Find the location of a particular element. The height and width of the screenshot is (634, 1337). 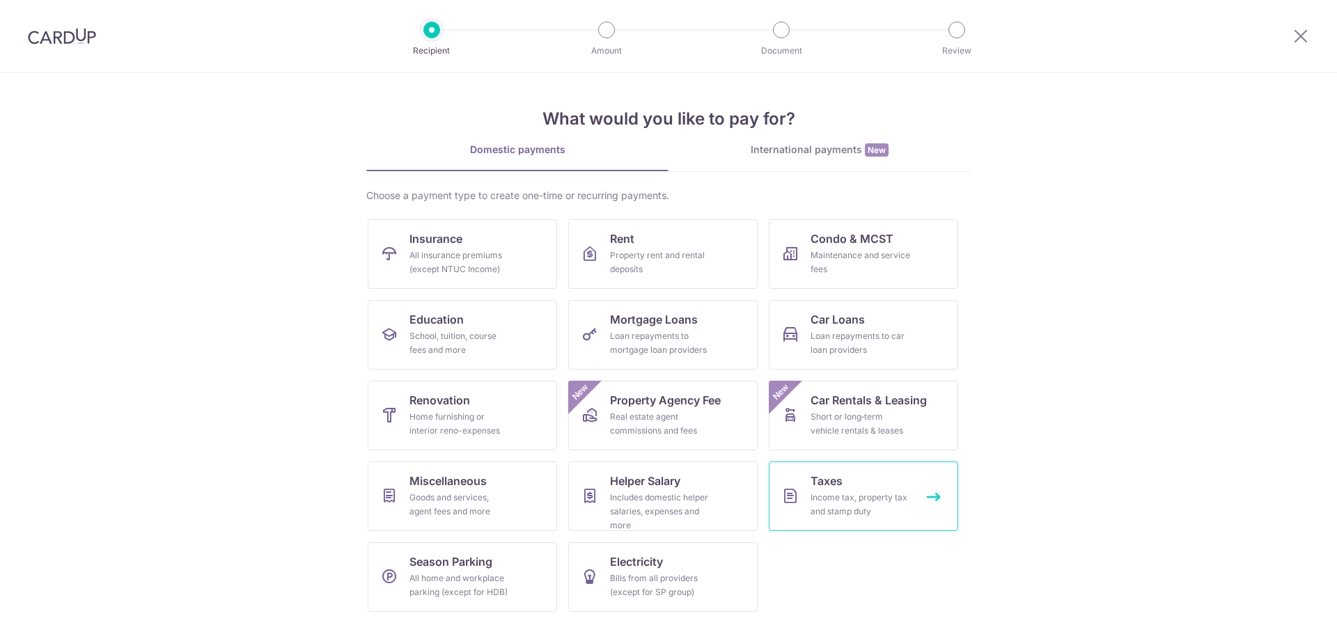

a: ElectricityBills from all providers (except for SP group) is located at coordinates (663, 577).